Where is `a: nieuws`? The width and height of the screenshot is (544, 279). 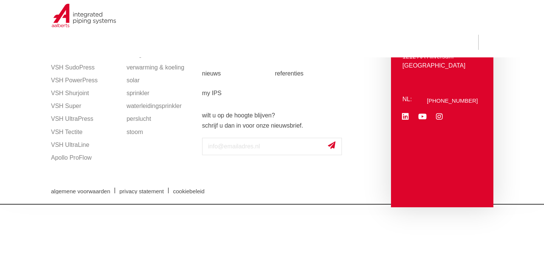
a: nieuws is located at coordinates (238, 74).